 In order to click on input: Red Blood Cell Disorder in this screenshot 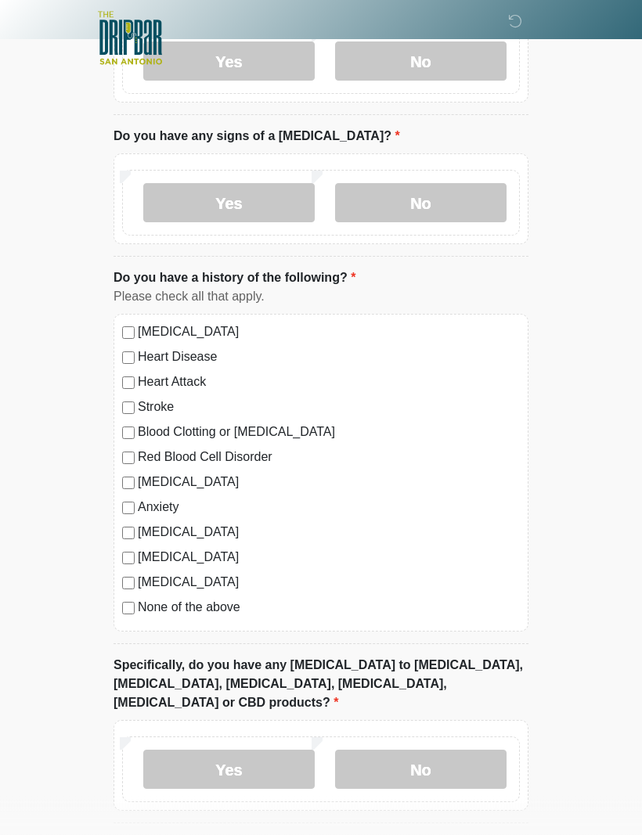, I will do `click(128, 459)`.